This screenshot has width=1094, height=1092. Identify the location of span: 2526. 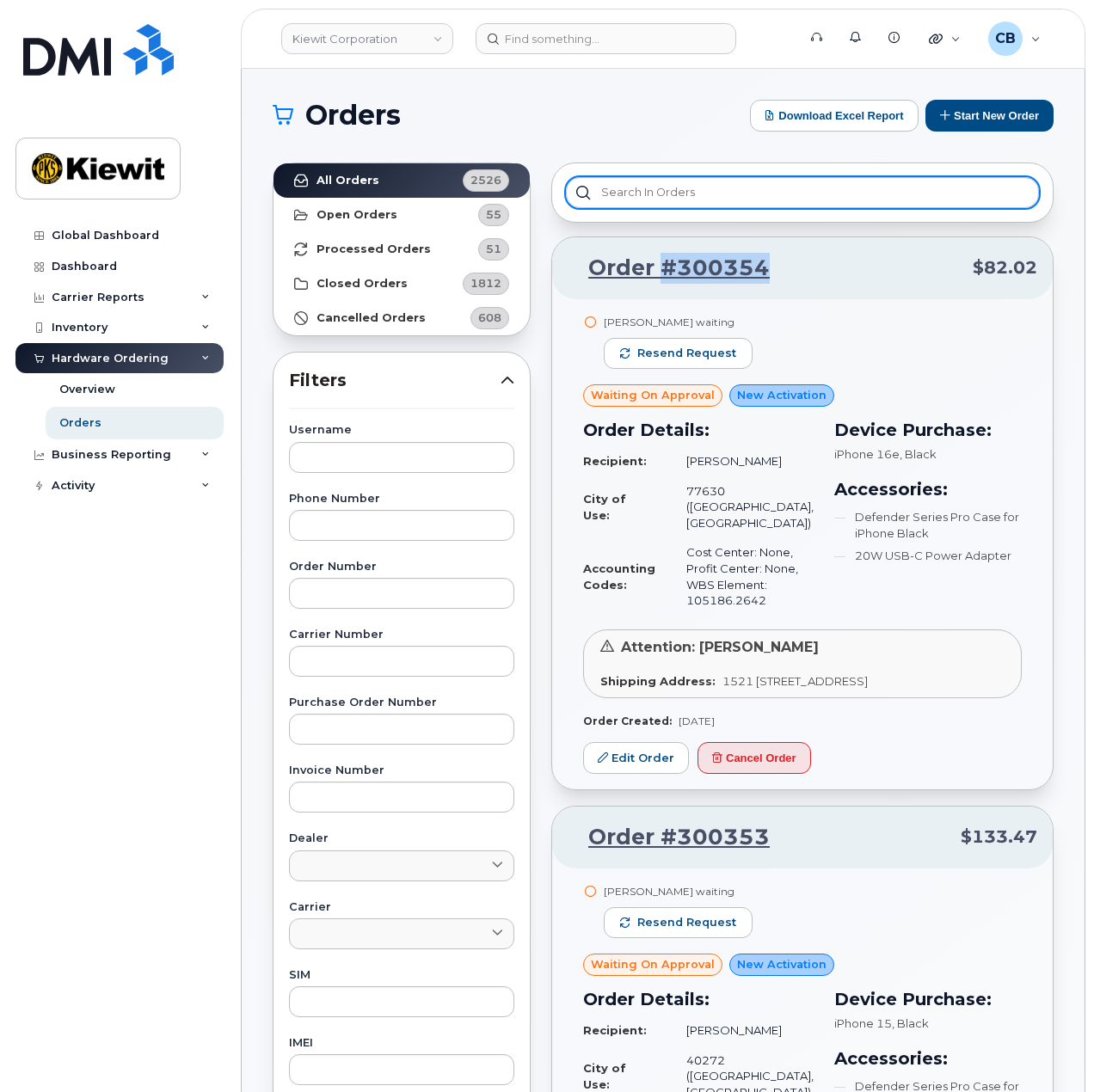
(486, 180).